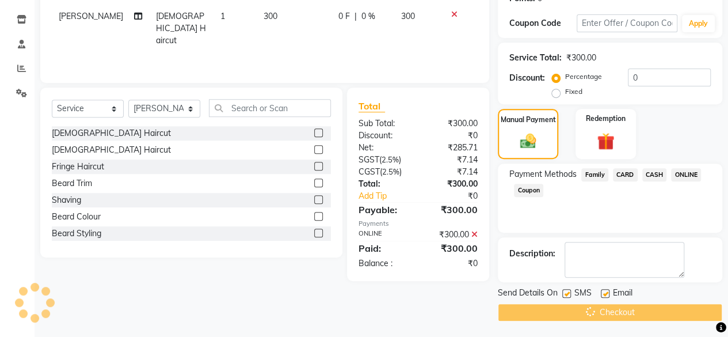  Describe the element at coordinates (452, 147) in the screenshot. I see `div: ₹285.71` at that location.